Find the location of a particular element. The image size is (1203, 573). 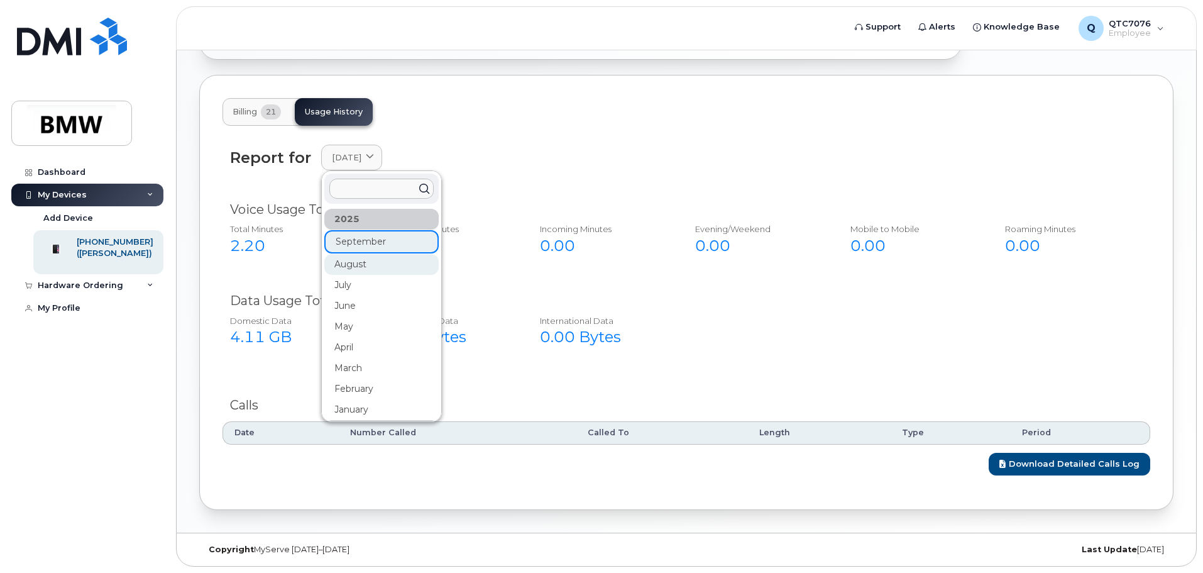

strong: Last Update is located at coordinates (1110, 549).